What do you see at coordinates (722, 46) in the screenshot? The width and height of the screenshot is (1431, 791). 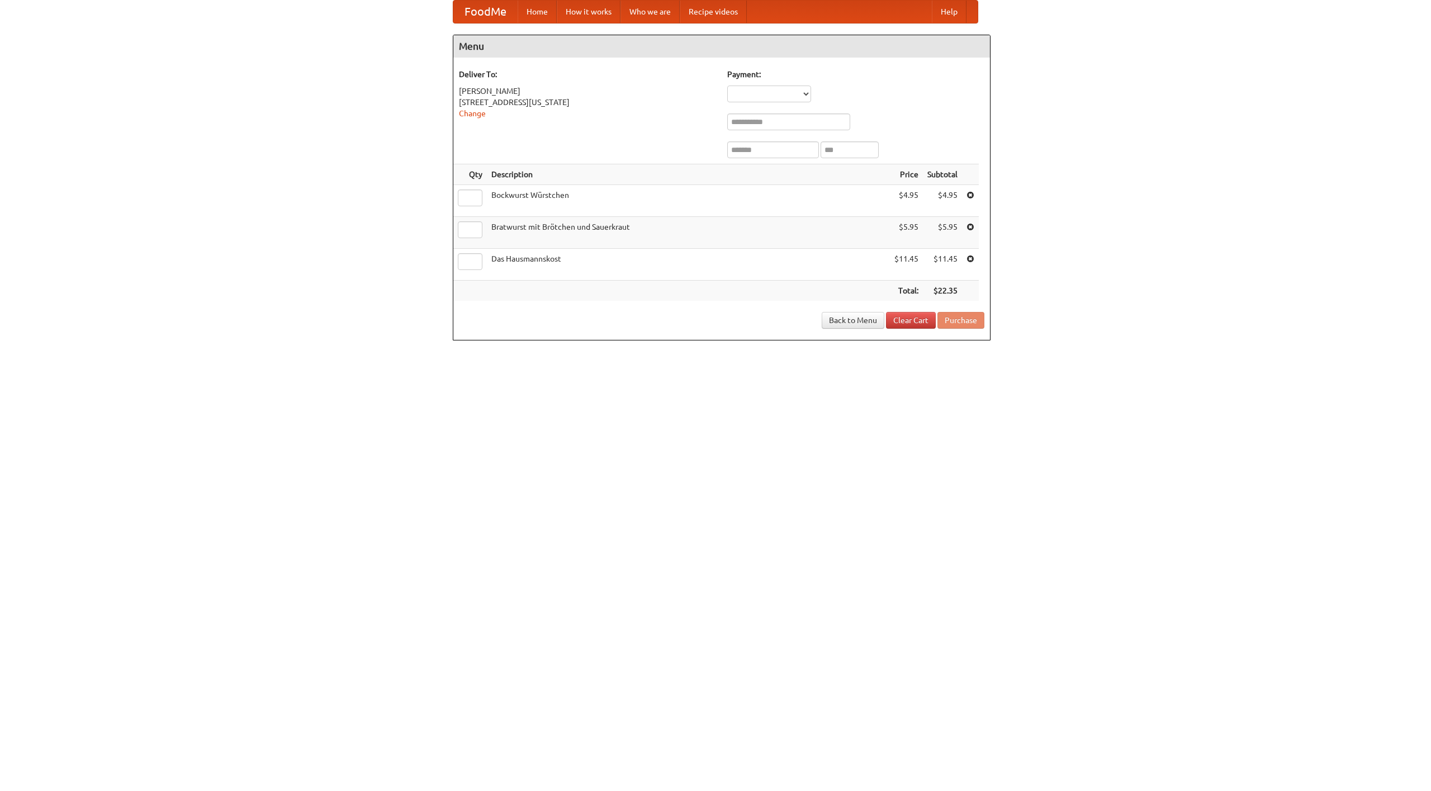 I see `h4: Menu` at bounding box center [722, 46].